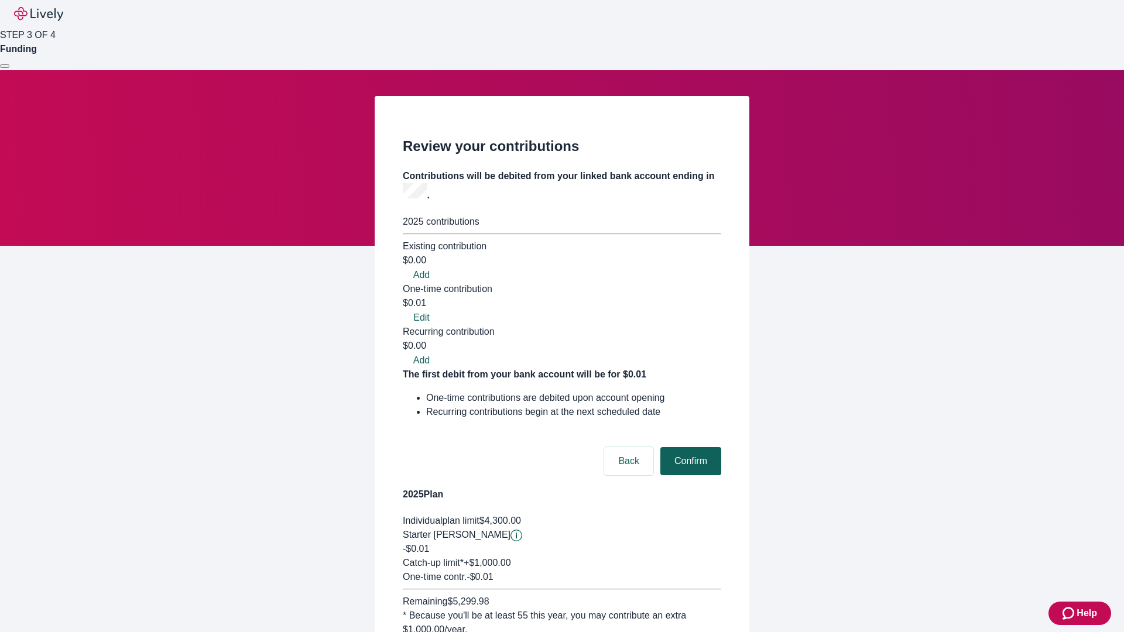  What do you see at coordinates (562, 303) in the screenshot?
I see `div: $0.01` at bounding box center [562, 303].